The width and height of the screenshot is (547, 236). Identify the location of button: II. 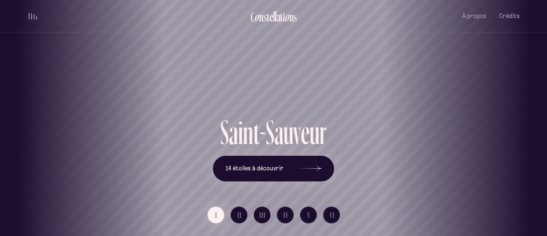
(239, 215).